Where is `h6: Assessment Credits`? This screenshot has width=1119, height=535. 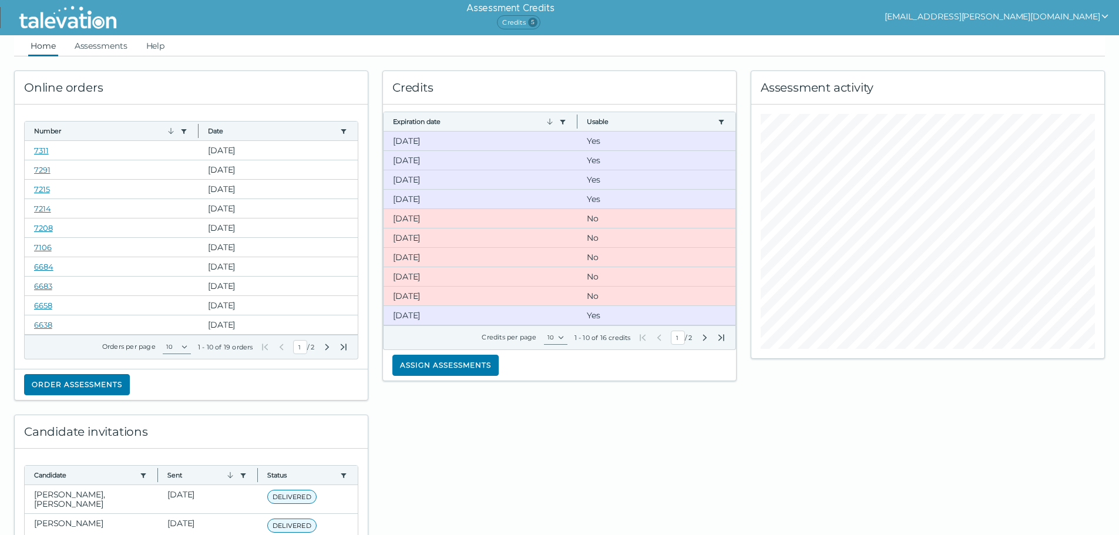 h6: Assessment Credits is located at coordinates (510, 8).